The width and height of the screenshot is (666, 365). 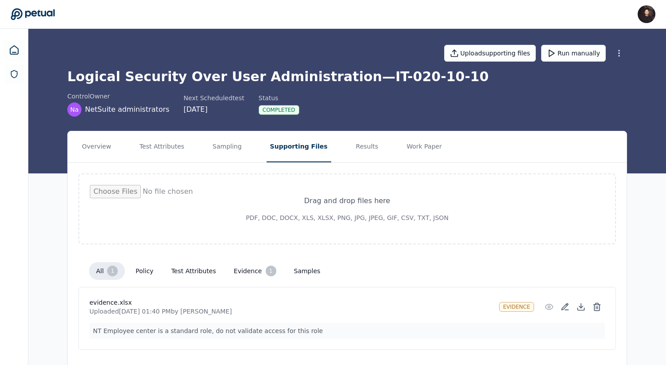 I want to click on div: control Owner, so click(x=118, y=96).